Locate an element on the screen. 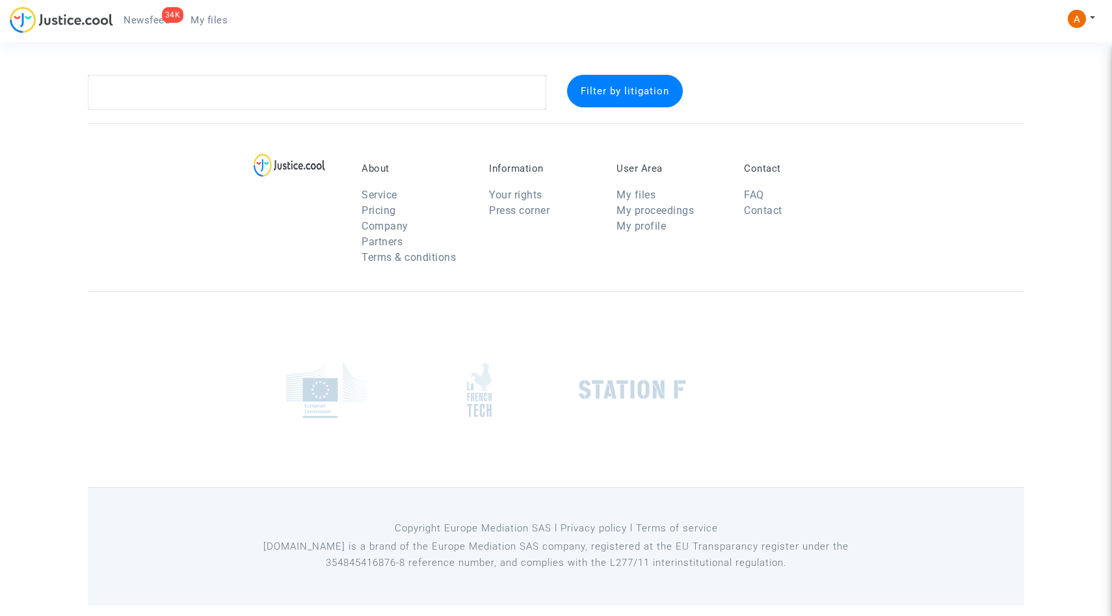 The width and height of the screenshot is (1112, 616). a: Service is located at coordinates (379, 194).